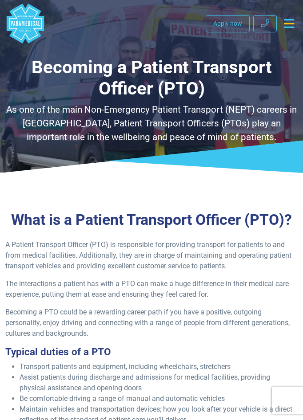 Image resolution: width=303 pixels, height=420 pixels. Describe the element at coordinates (151, 289) in the screenshot. I see `p: The interactions a patient has with a PTO can make a huge difference in their medical care experi...` at that location.